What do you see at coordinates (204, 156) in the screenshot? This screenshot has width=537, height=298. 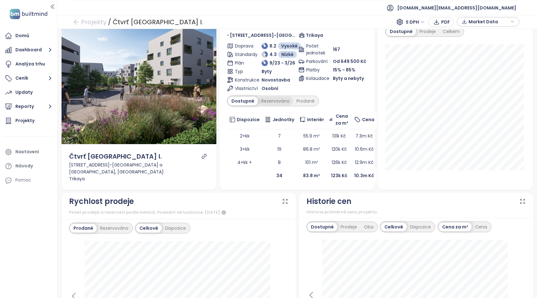 I see `span: link` at bounding box center [204, 156].